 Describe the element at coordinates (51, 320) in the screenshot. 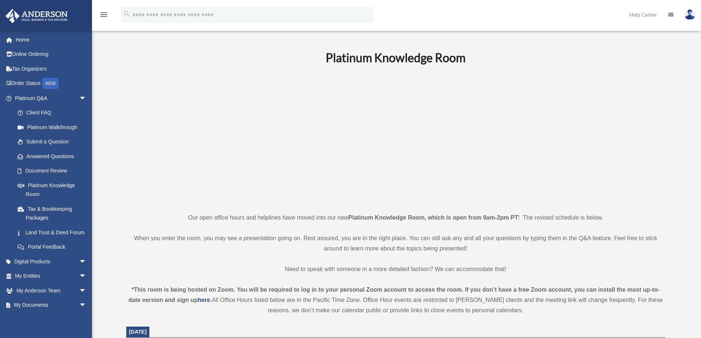

I see `a: Online Learningarrow_drop_down` at that location.